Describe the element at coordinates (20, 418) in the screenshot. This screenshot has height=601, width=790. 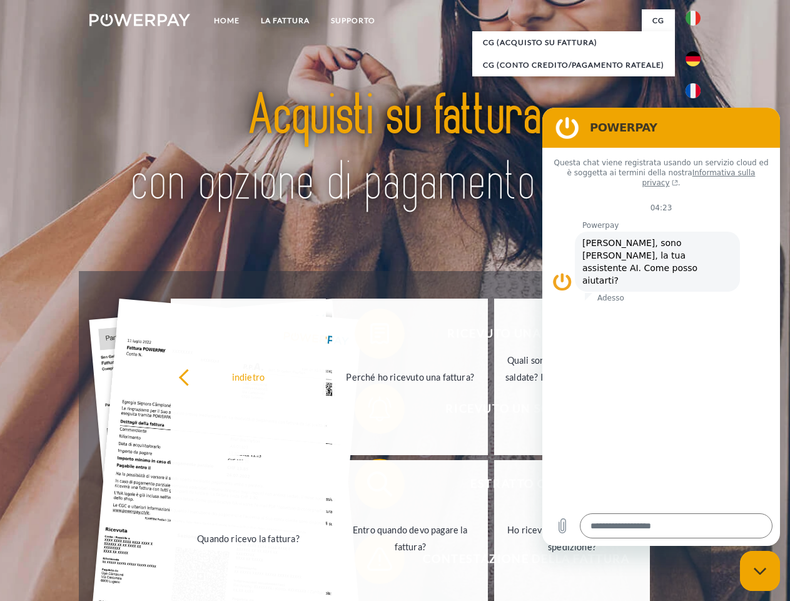
I see `button: Carica file` at that location.